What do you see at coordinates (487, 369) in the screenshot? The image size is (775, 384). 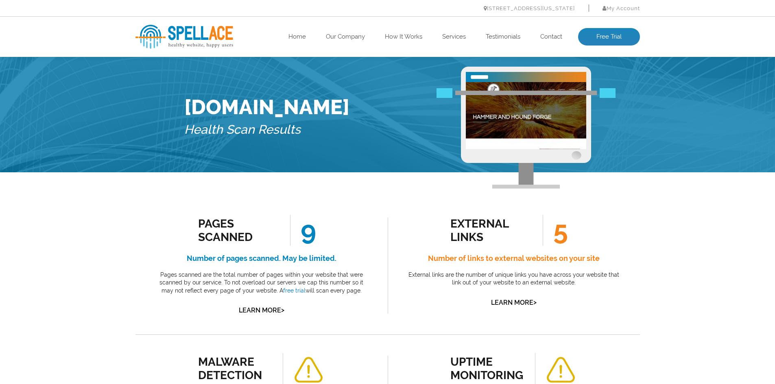 I see `div: uptime monitoring` at bounding box center [487, 369].